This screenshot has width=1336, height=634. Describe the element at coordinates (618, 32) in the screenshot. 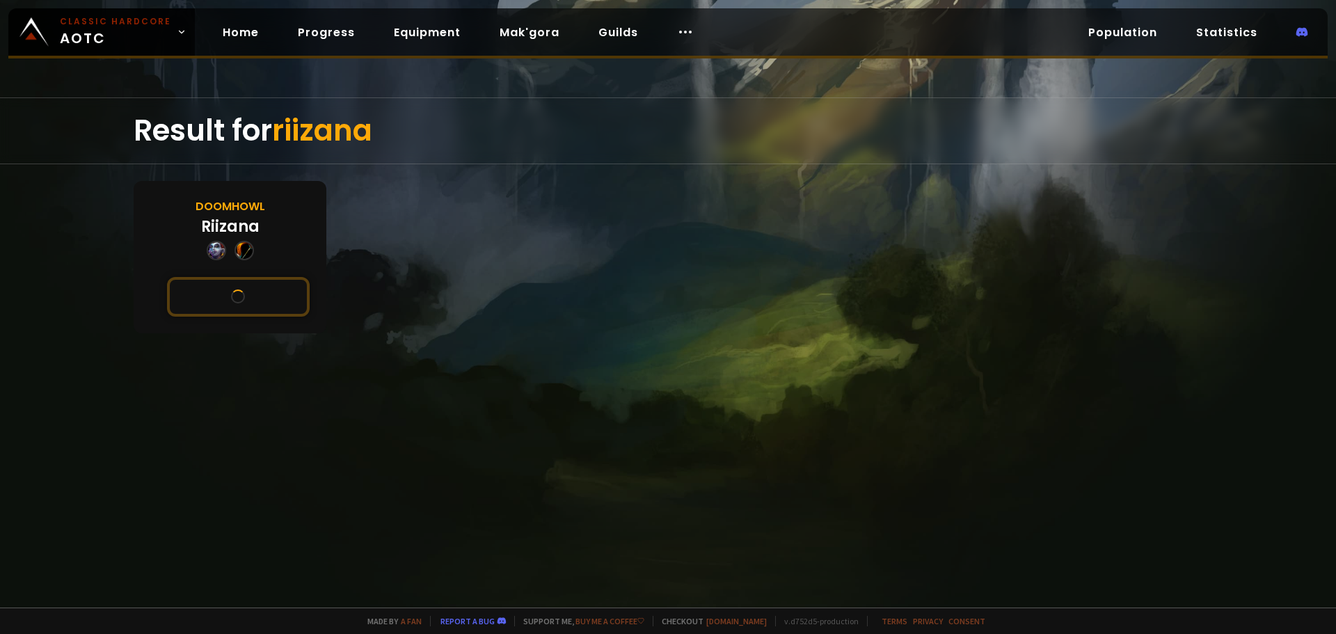

I see `a: Guilds` at that location.